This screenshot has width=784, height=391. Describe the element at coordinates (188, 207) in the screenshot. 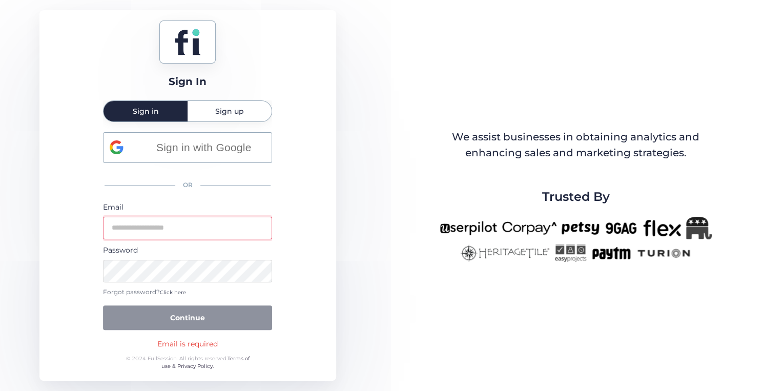

I see `div: Email` at that location.